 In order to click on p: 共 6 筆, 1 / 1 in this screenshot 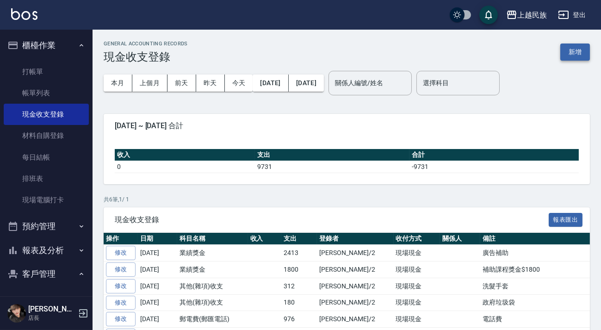, I will do `click(347, 200)`.